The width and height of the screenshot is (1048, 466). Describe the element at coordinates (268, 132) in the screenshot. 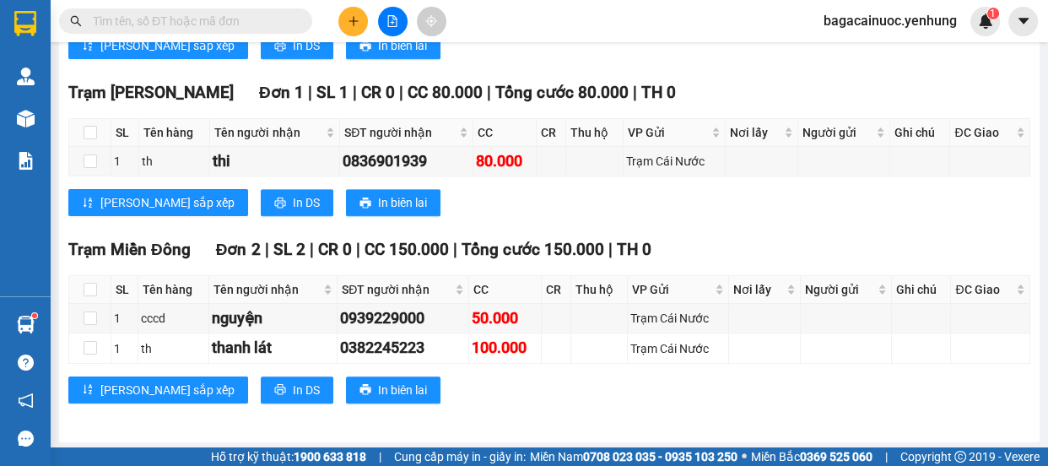

I see `span: Tên người nhận` at that location.